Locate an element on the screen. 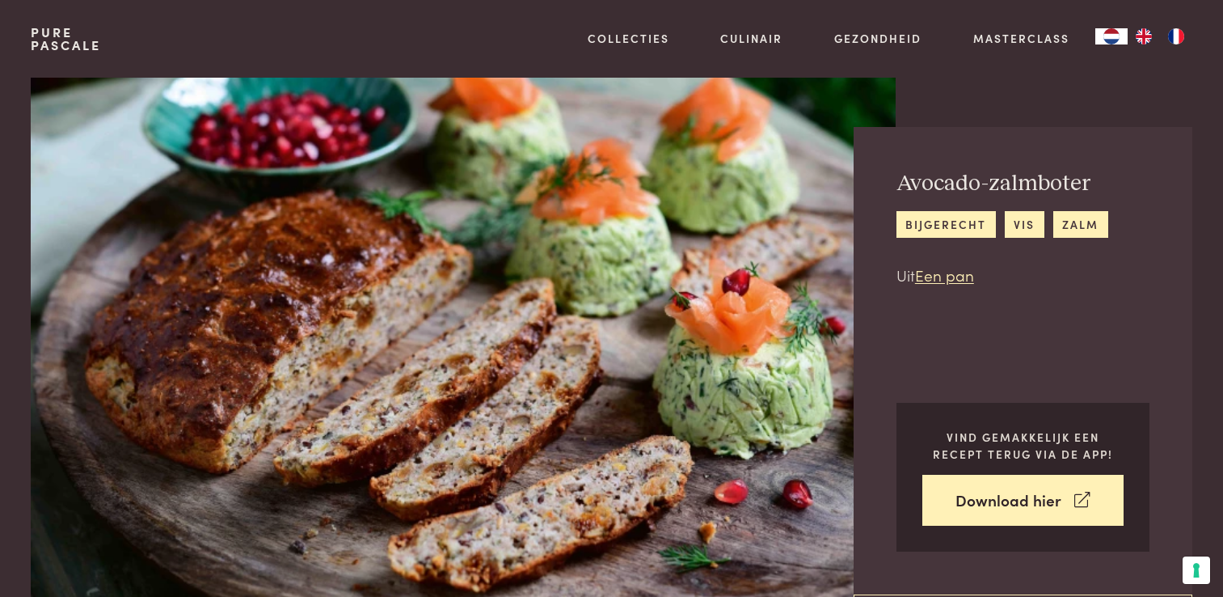 The width and height of the screenshot is (1223, 597). p: Vind gemakkelijk een recept terug via de app! is located at coordinates (1023, 445).